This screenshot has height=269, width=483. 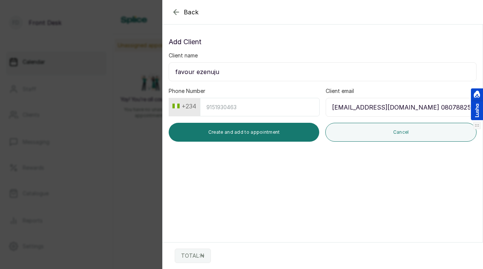 What do you see at coordinates (401, 107) in the screenshot?
I see `input: email@acme.com` at bounding box center [401, 107].